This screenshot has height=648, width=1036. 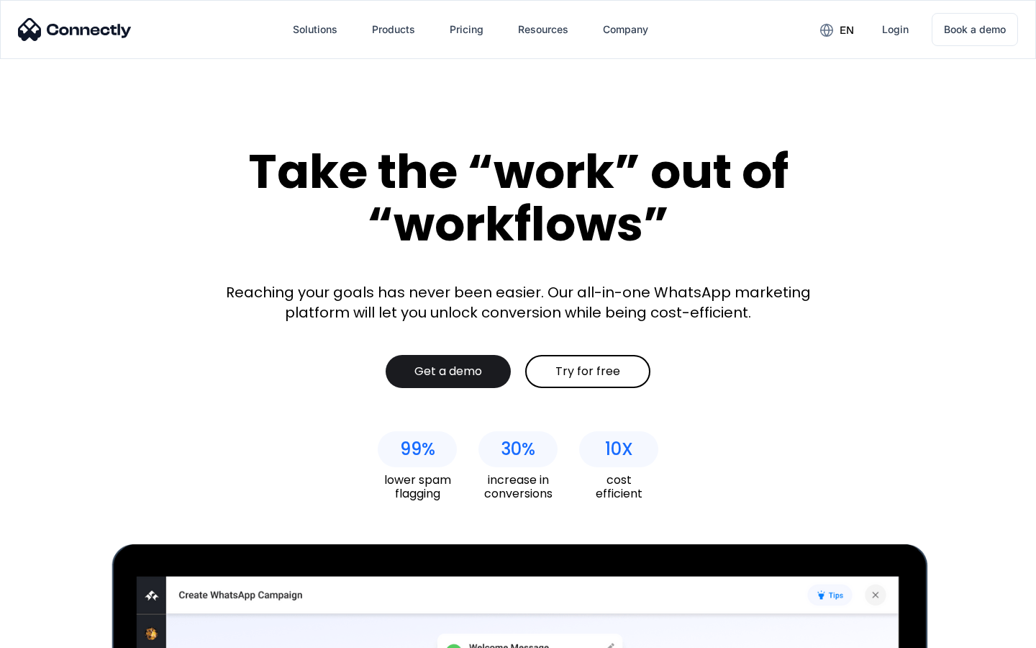 I want to click on img: Connectly Logo, so click(x=75, y=29).